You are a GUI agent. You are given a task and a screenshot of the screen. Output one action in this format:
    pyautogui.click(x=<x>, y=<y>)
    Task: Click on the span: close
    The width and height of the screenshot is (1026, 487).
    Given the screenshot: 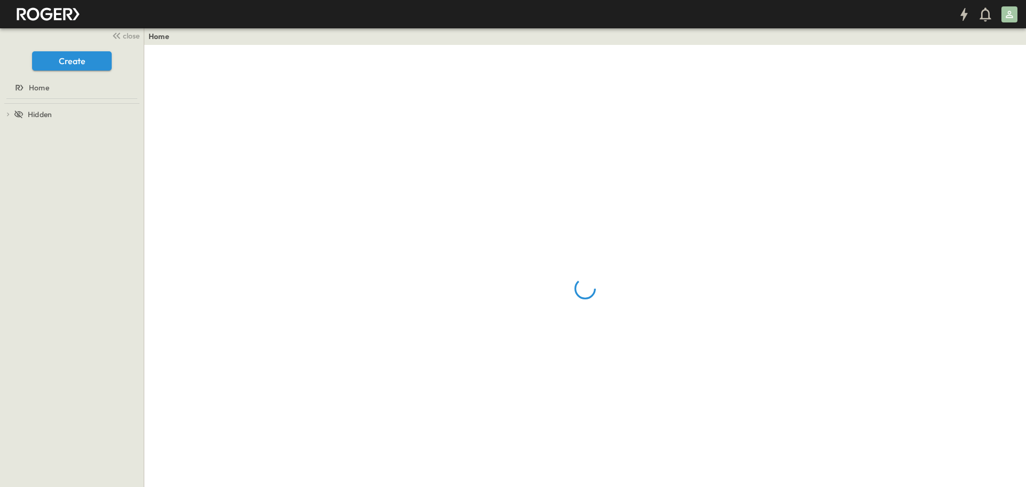 What is the action you would take?
    pyautogui.click(x=131, y=36)
    